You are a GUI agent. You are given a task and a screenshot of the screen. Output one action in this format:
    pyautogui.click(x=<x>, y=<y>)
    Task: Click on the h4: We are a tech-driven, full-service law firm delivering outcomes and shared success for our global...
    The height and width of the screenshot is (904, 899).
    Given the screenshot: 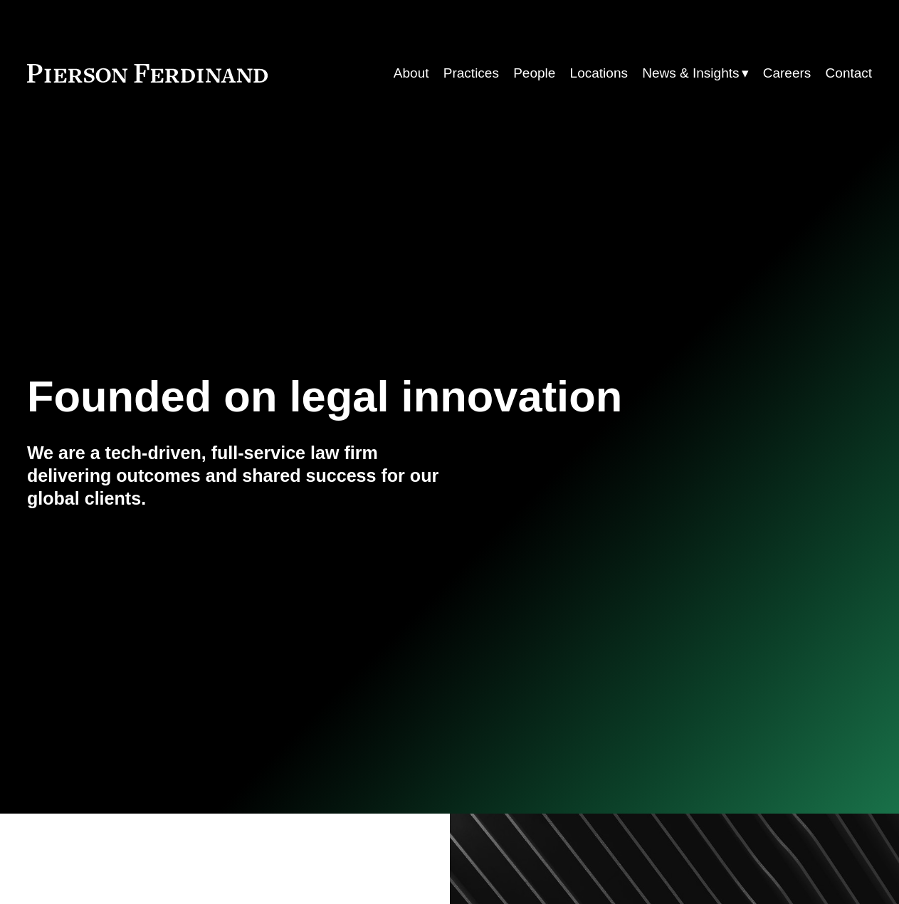 What is the action you would take?
    pyautogui.click(x=238, y=476)
    